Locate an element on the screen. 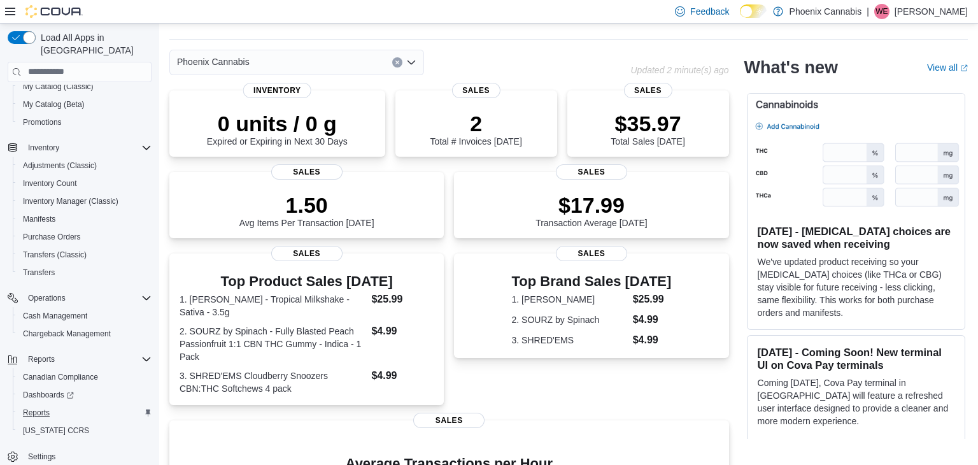 This screenshot has height=465, width=978. h2: What's new is located at coordinates (791, 67).